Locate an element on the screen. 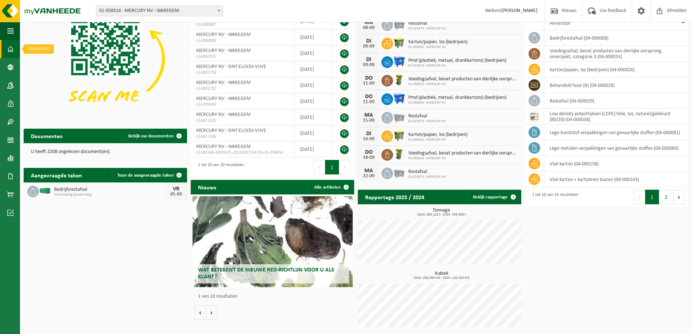 This screenshot has height=334, width=692. p: 1 van 10 resultaten is located at coordinates (274, 296).